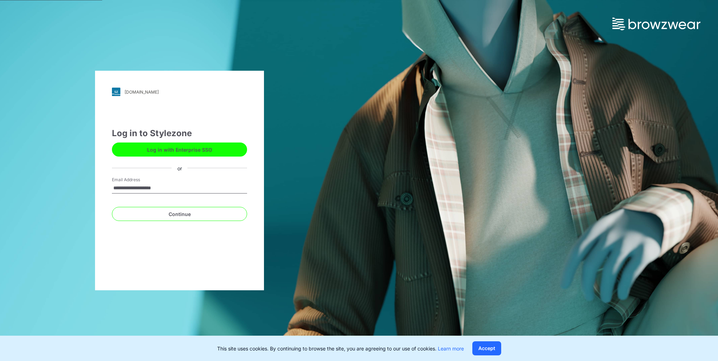 Image resolution: width=718 pixels, height=361 pixels. I want to click on img: browzwear-logo.73288ffb.svg, so click(657, 24).